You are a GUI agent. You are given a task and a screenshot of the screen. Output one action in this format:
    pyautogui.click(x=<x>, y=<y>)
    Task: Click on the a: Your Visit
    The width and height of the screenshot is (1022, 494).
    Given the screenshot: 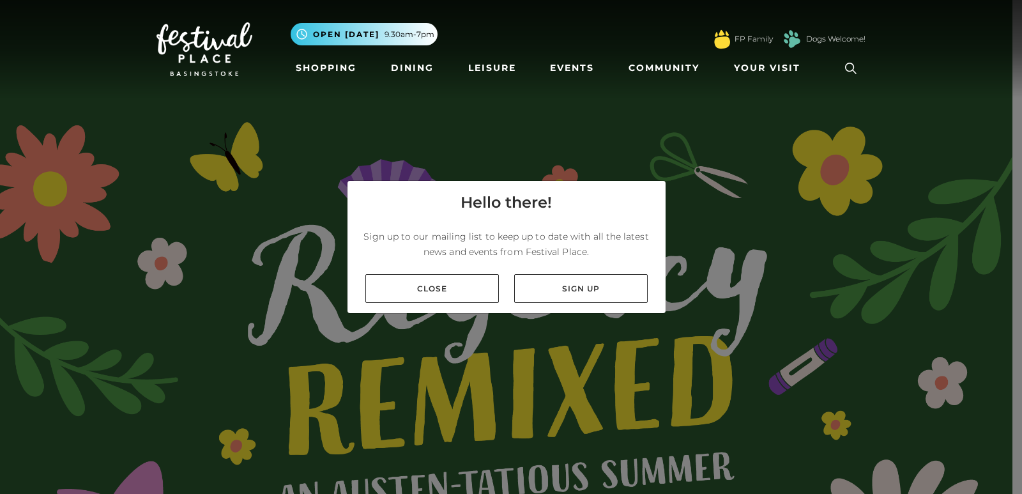 What is the action you would take?
    pyautogui.click(x=770, y=68)
    